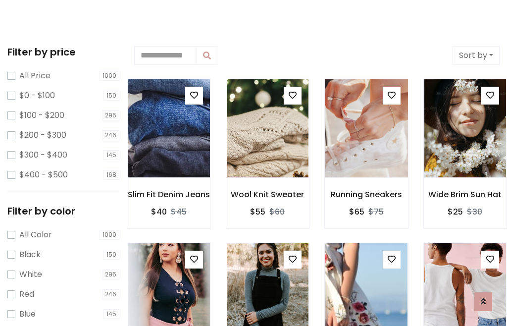  I want to click on label: Blue, so click(27, 314).